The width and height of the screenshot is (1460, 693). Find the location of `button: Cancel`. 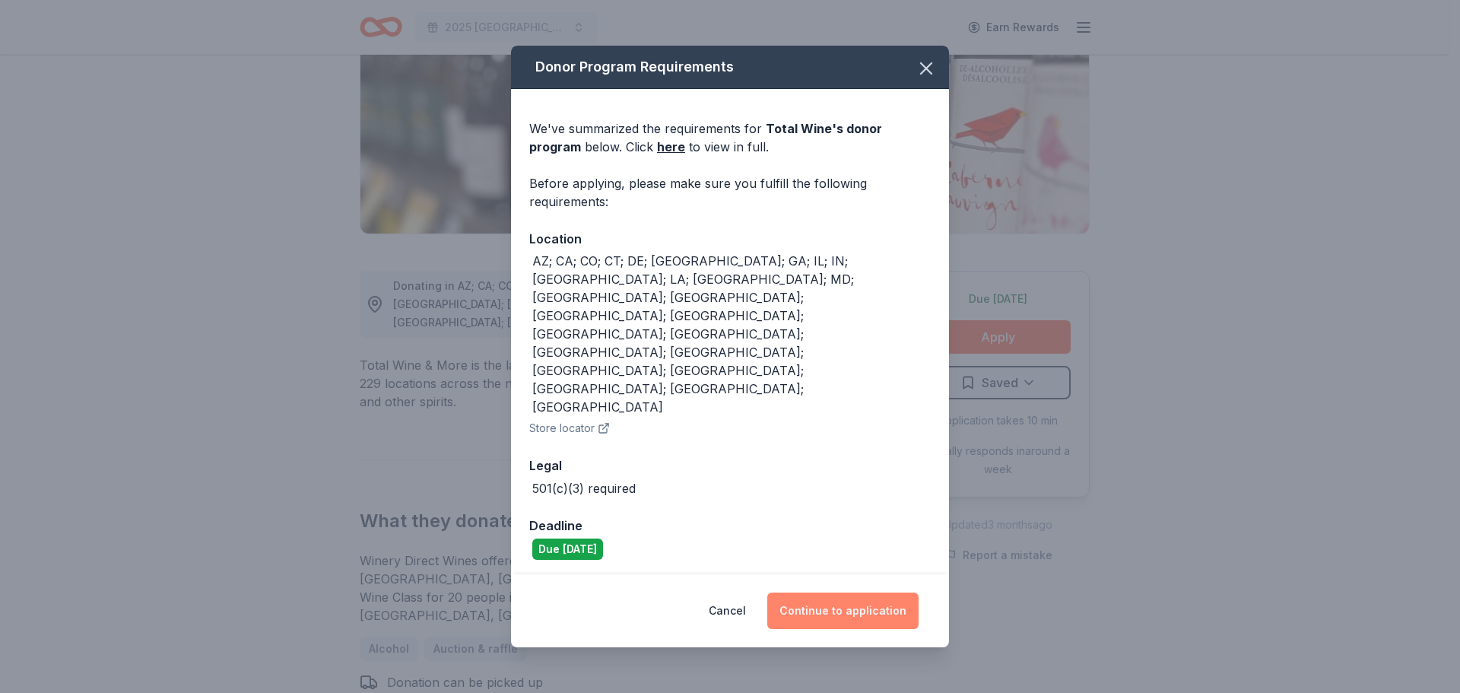

button: Cancel is located at coordinates (727, 611).